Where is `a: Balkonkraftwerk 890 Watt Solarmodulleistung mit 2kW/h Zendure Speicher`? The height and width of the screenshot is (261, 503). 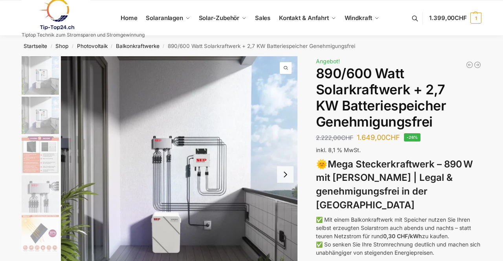 a: Balkonkraftwerk 890 Watt Solarmodulleistung mit 2kW/h Zendure Speicher is located at coordinates (478, 65).